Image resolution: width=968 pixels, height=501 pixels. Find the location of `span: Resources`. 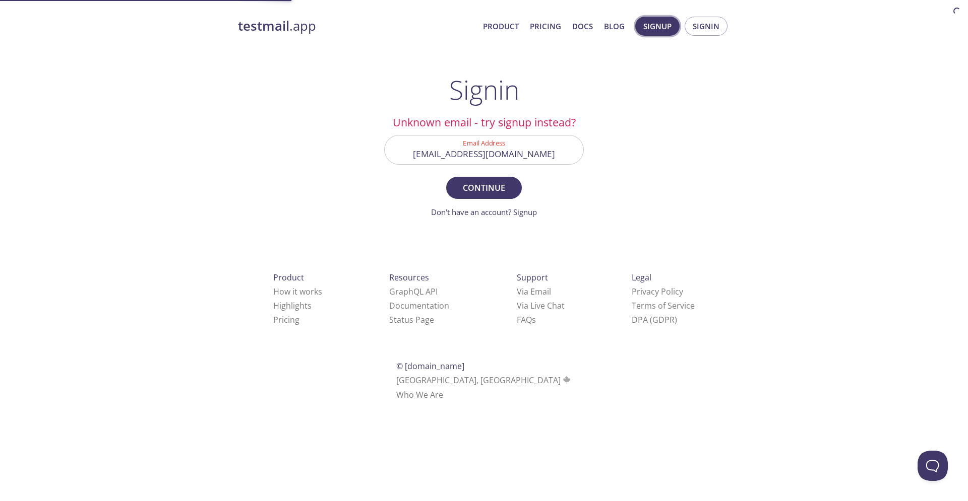

span: Resources is located at coordinates (409, 278).